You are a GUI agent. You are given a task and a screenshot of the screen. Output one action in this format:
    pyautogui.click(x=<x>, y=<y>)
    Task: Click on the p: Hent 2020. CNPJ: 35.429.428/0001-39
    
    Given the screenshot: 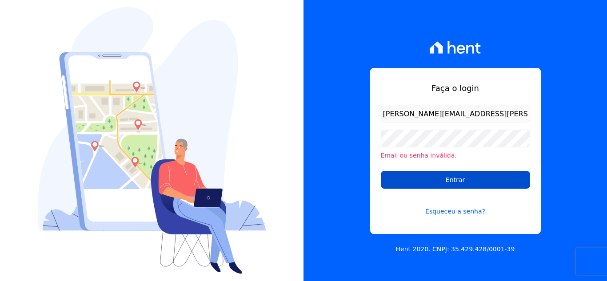 What is the action you would take?
    pyautogui.click(x=455, y=249)
    